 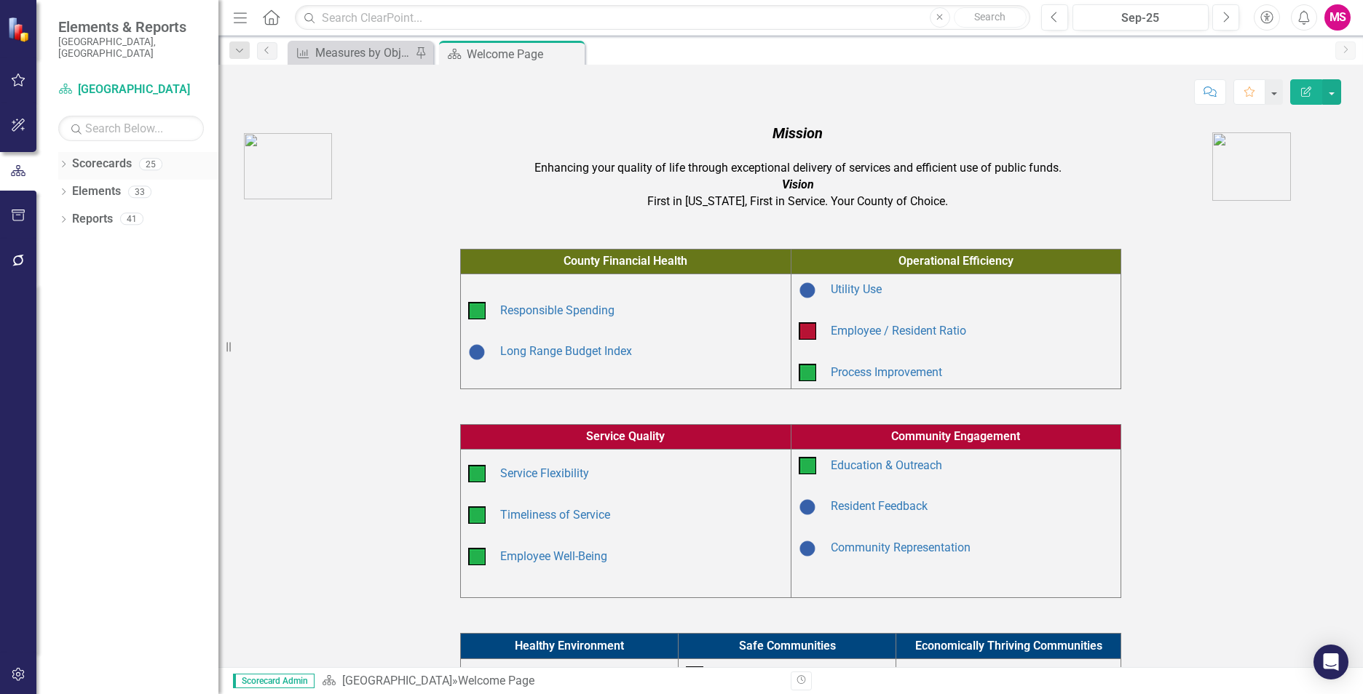 What do you see at coordinates (1330, 662) in the screenshot?
I see `div: Open Intercom Messenger` at bounding box center [1330, 662].